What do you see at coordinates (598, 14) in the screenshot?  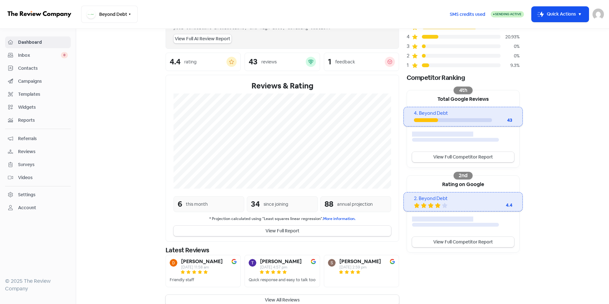 I see `img: User` at bounding box center [598, 14].